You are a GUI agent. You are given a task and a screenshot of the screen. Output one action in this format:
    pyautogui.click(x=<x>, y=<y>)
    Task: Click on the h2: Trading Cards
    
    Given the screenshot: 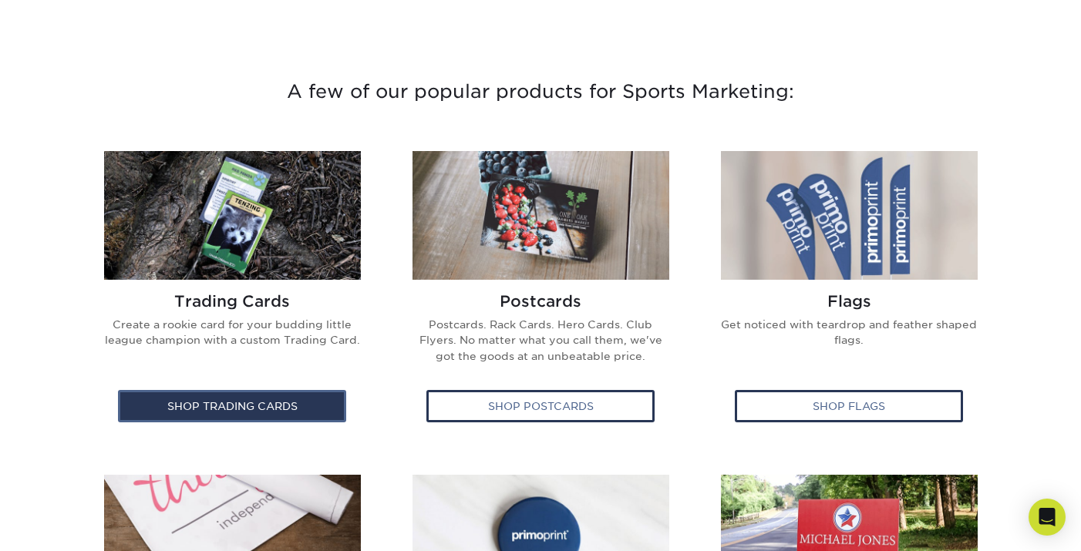 What is the action you would take?
    pyautogui.click(x=232, y=302)
    